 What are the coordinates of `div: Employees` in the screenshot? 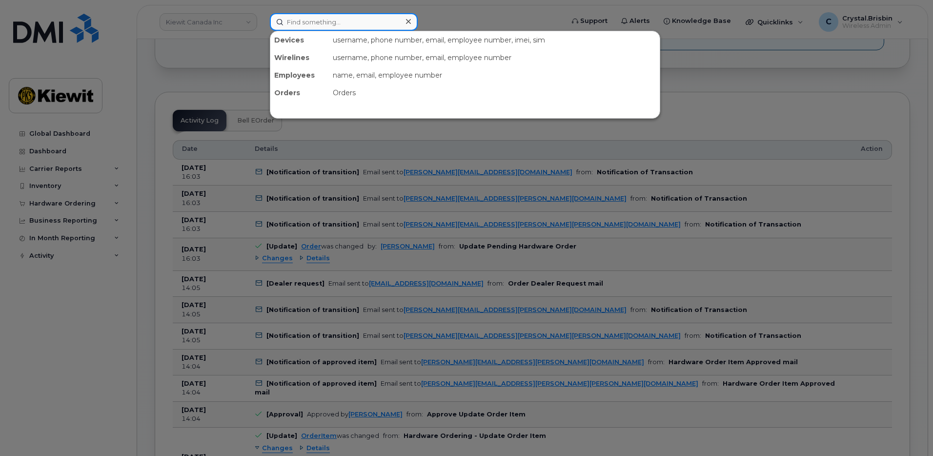 It's located at (299, 75).